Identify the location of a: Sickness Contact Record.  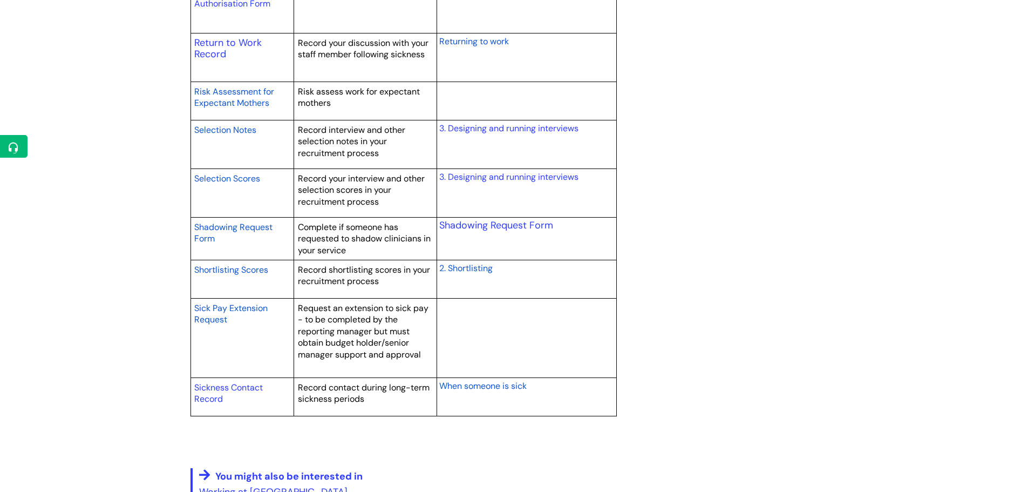
(228, 393).